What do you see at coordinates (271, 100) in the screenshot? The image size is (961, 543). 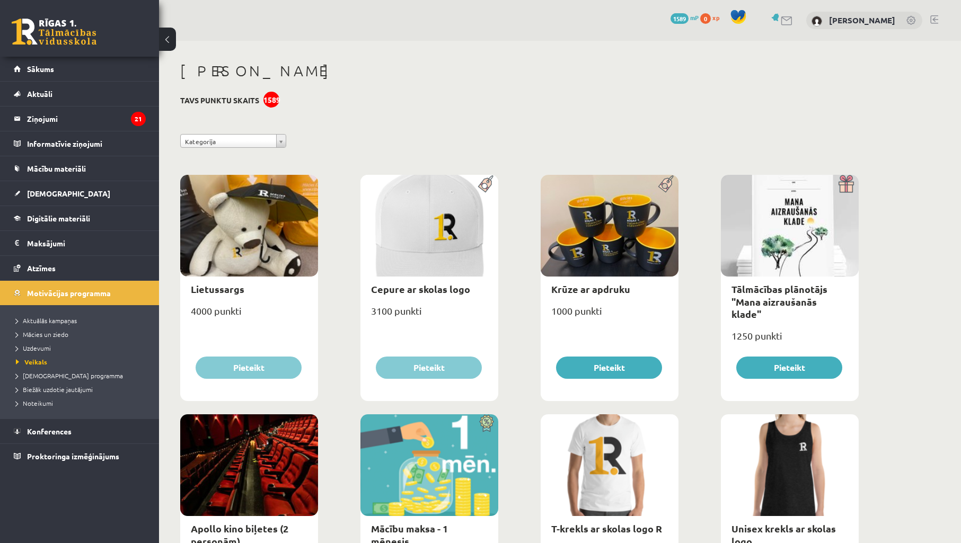 I see `div: 1589` at bounding box center [271, 100].